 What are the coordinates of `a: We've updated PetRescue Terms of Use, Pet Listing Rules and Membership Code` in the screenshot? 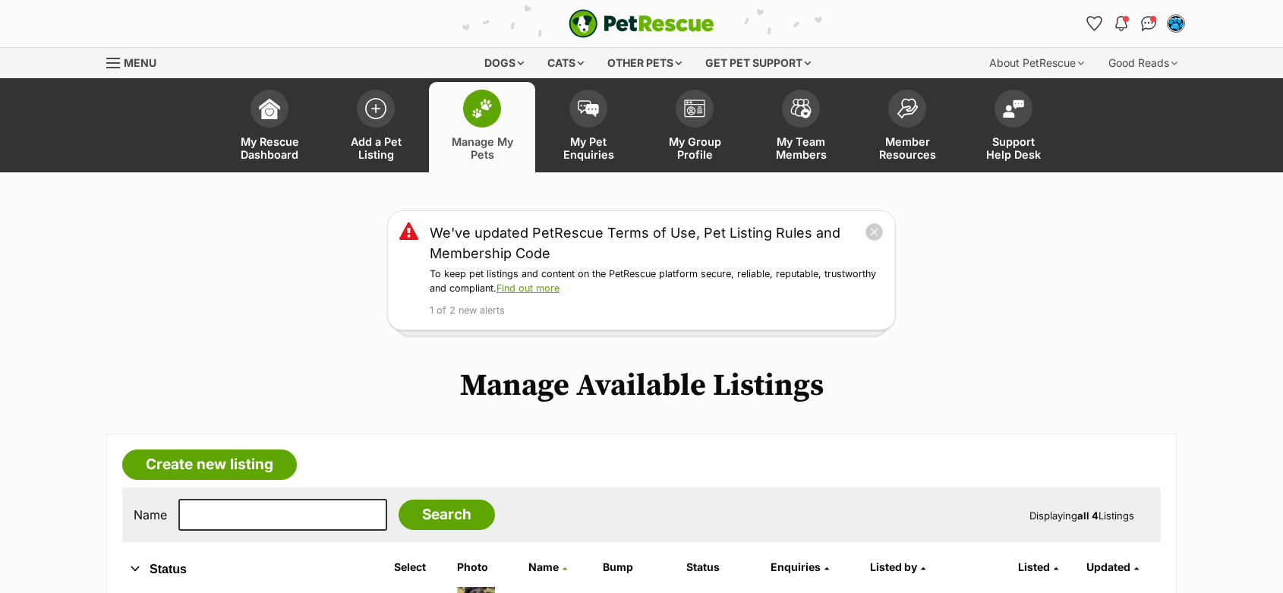 It's located at (647, 243).